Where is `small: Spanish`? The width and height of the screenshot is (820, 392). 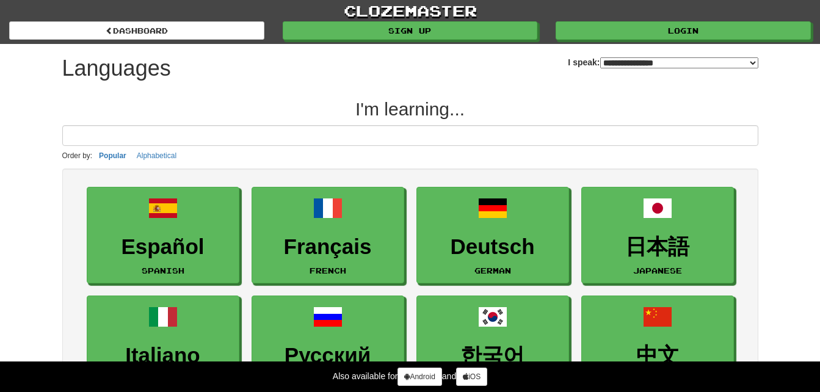 small: Spanish is located at coordinates (163, 270).